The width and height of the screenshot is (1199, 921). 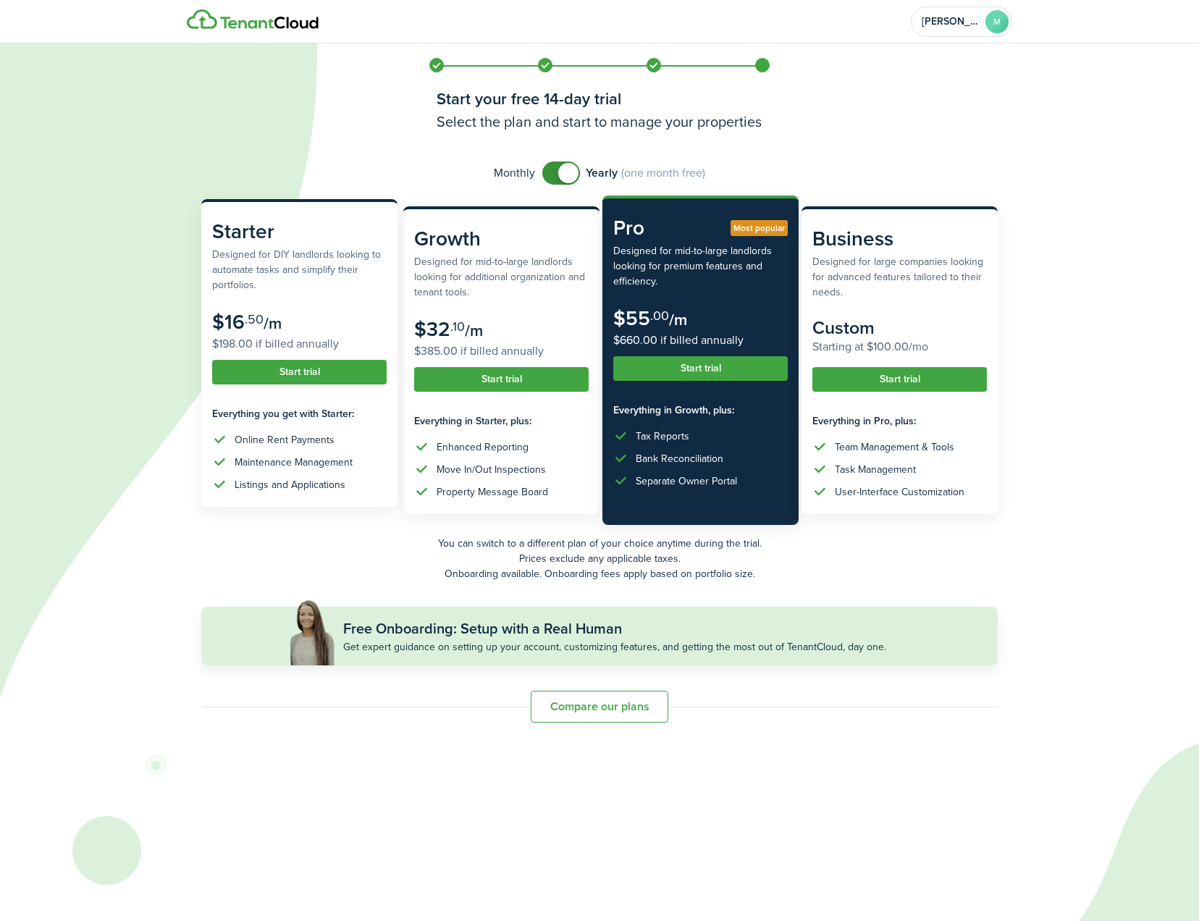 What do you see at coordinates (501, 277) in the screenshot?
I see `subscription-pricing-card-description: Designed for mid-to-large landlords looking for additional organization and tenant tools.` at bounding box center [501, 277].